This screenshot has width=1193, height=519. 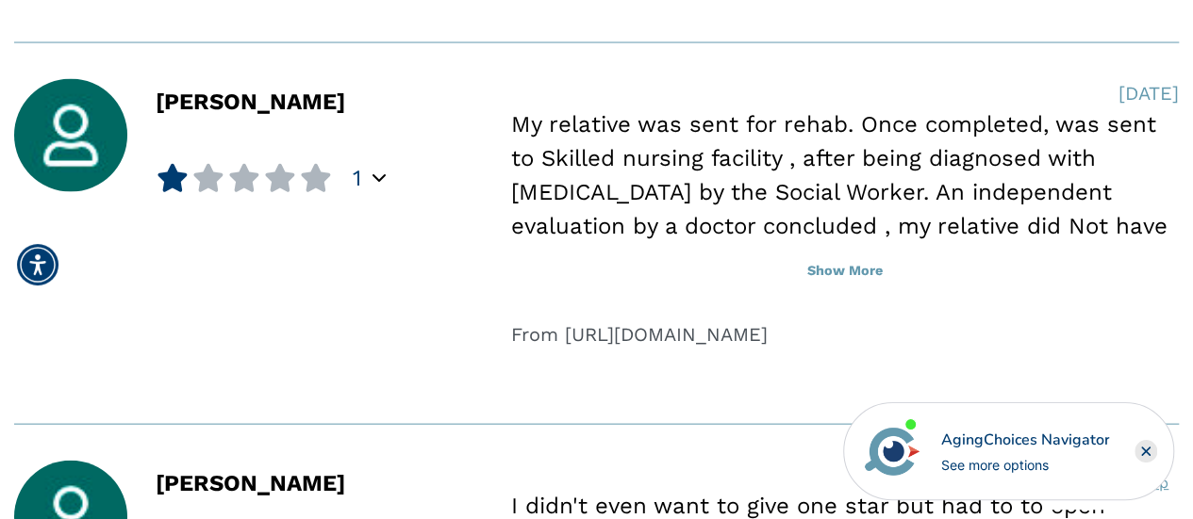 I want to click on div: Popover trigger, so click(x=379, y=178).